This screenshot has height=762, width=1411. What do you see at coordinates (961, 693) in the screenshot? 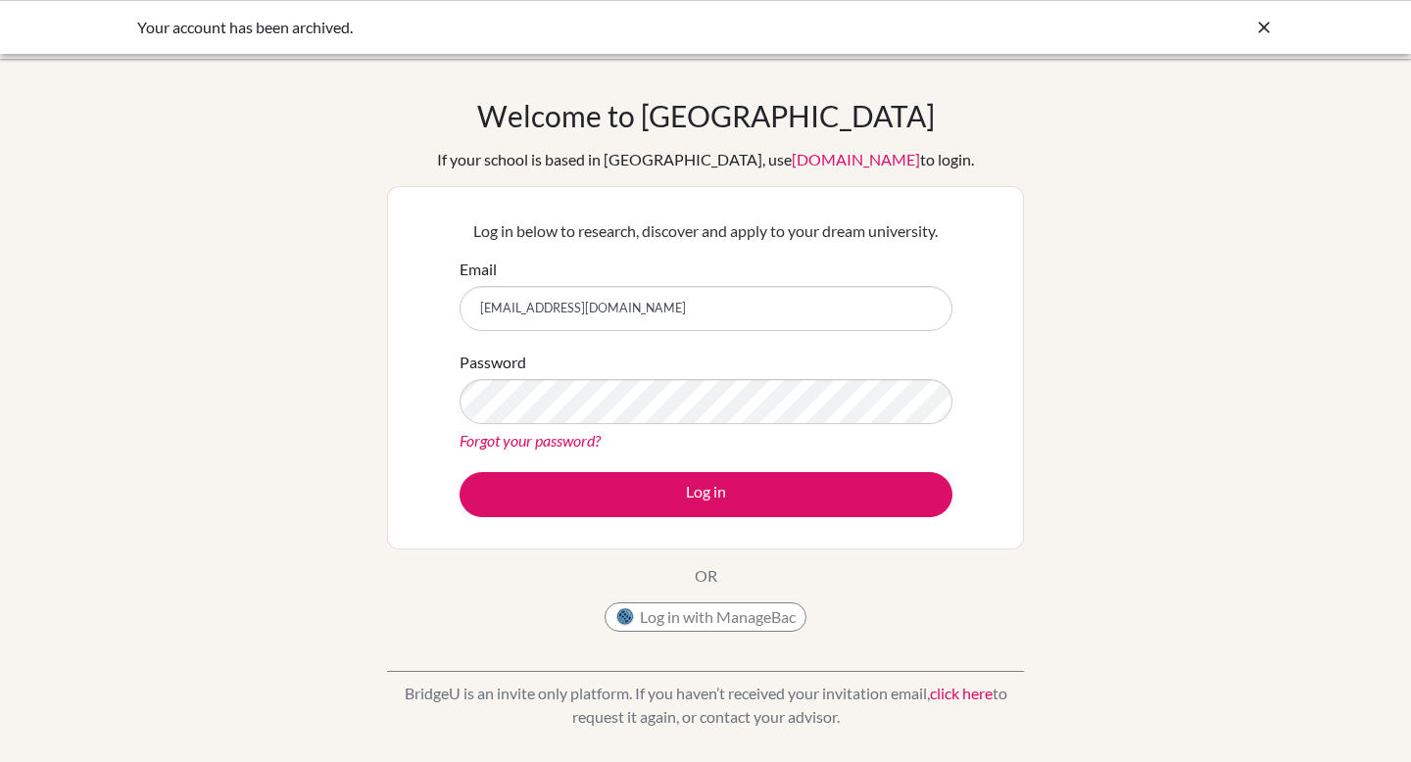
I see `a: click here` at bounding box center [961, 693].